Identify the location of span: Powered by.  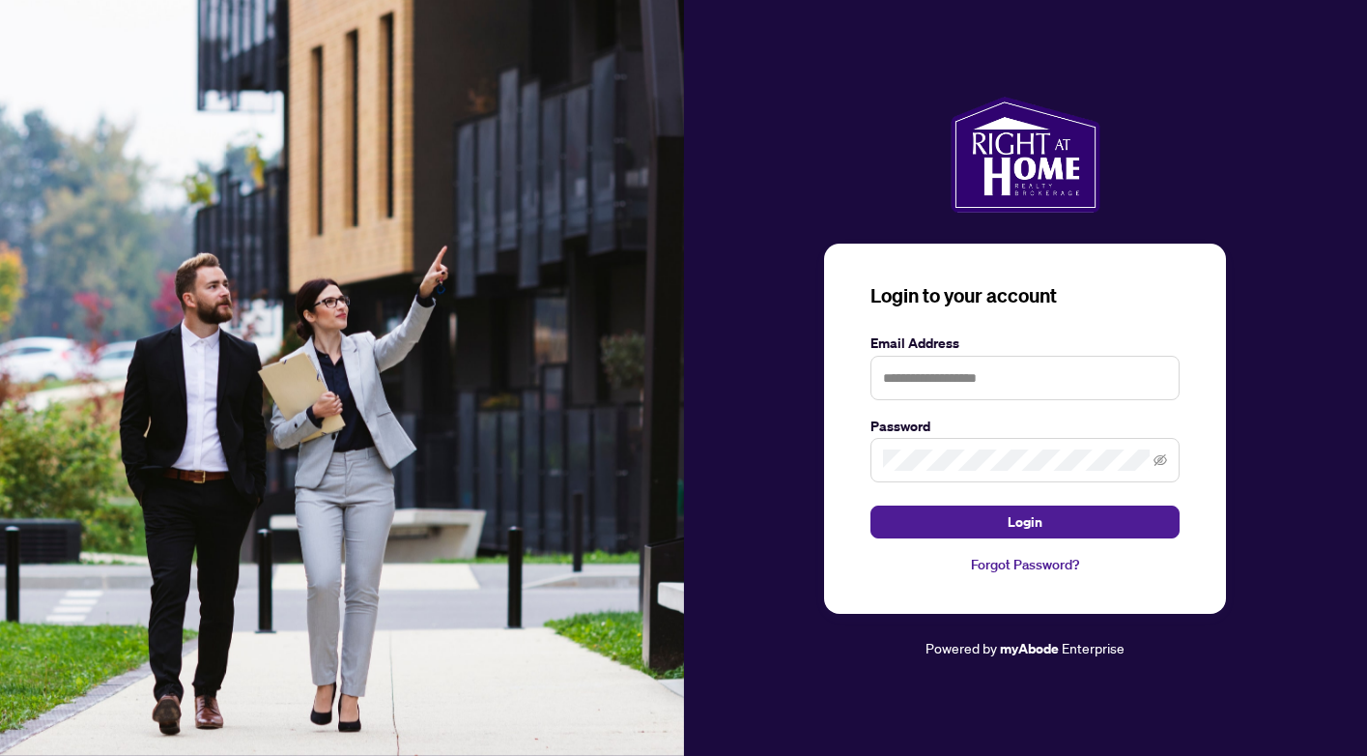
(961, 647).